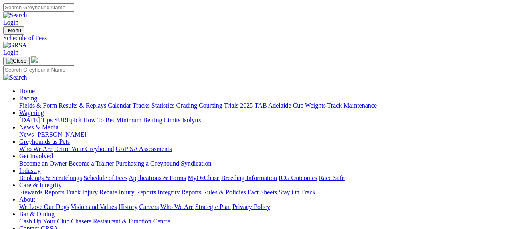 The image size is (507, 229). What do you see at coordinates (262, 192) in the screenshot?
I see `a: Fact Sheets` at bounding box center [262, 192].